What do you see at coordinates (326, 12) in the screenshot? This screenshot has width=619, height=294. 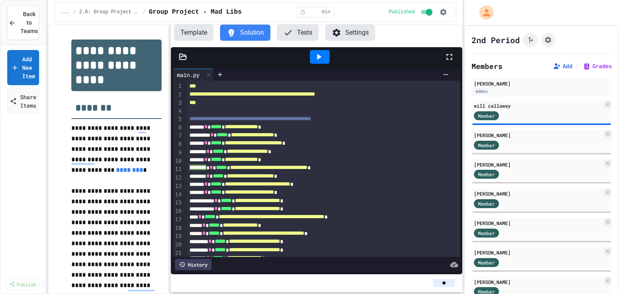 I see `span: min` at bounding box center [326, 12].